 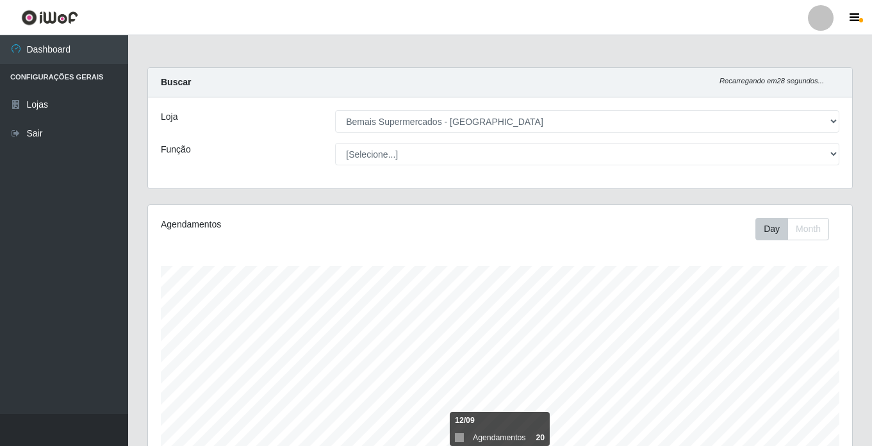 What do you see at coordinates (797, 229) in the screenshot?
I see `div: Toolbar with button groups` at bounding box center [797, 229].